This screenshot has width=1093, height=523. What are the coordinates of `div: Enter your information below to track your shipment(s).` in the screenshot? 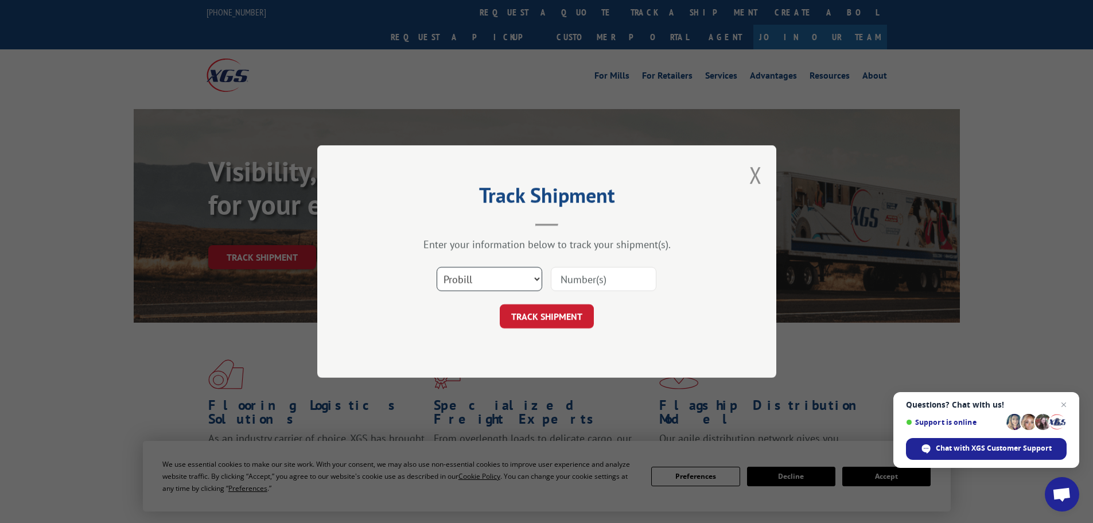 It's located at (547, 244).